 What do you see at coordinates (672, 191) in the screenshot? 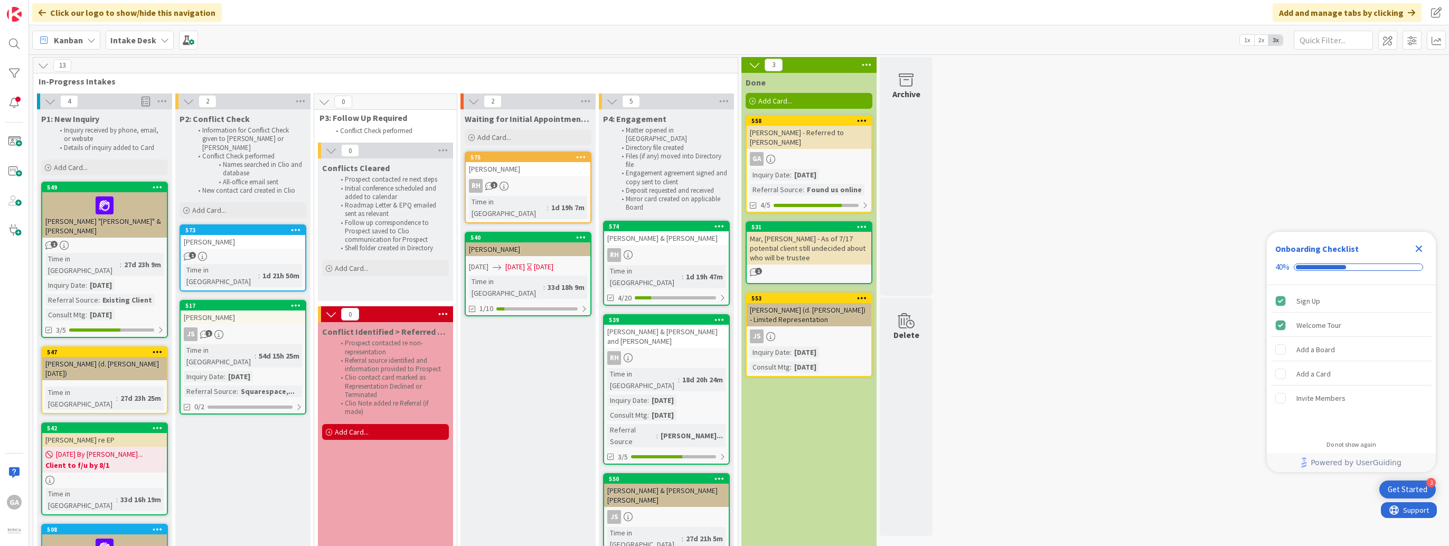
I see `li: Deposit requested and received` at bounding box center [672, 191].